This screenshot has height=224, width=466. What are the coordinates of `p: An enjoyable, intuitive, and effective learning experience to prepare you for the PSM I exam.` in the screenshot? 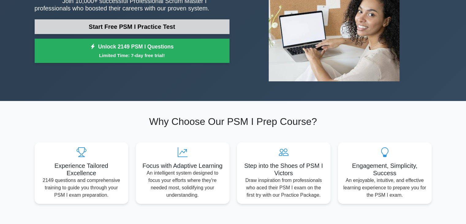 It's located at (385, 188).